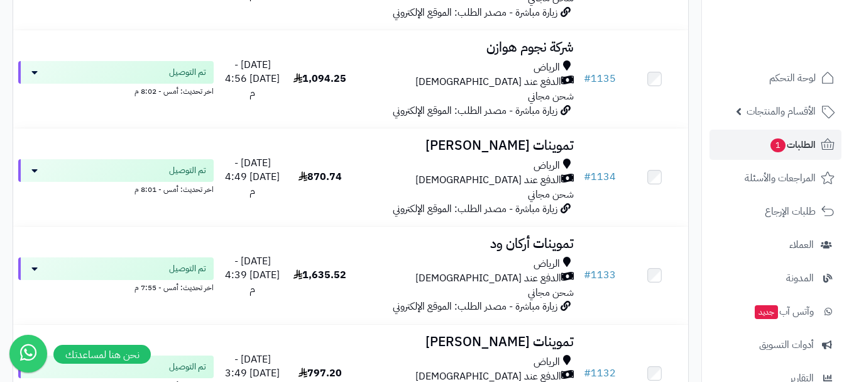 The height and width of the screenshot is (382, 849). Describe the element at coordinates (766, 312) in the screenshot. I see `span: جديد` at that location.